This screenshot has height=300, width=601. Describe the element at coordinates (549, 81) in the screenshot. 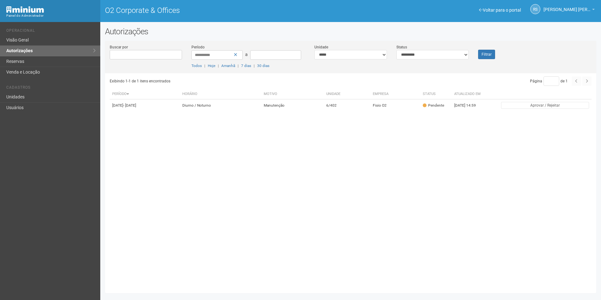

I see `span: Página de 1` at that location.